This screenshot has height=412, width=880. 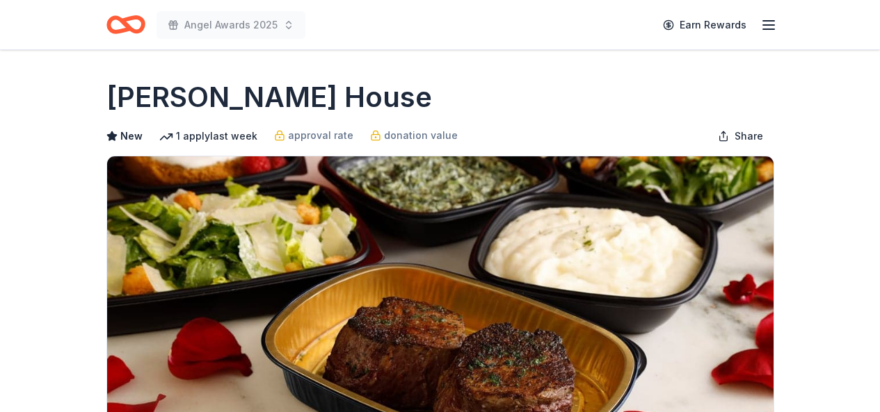 What do you see at coordinates (126, 24) in the screenshot?
I see `a: Home` at bounding box center [126, 24].